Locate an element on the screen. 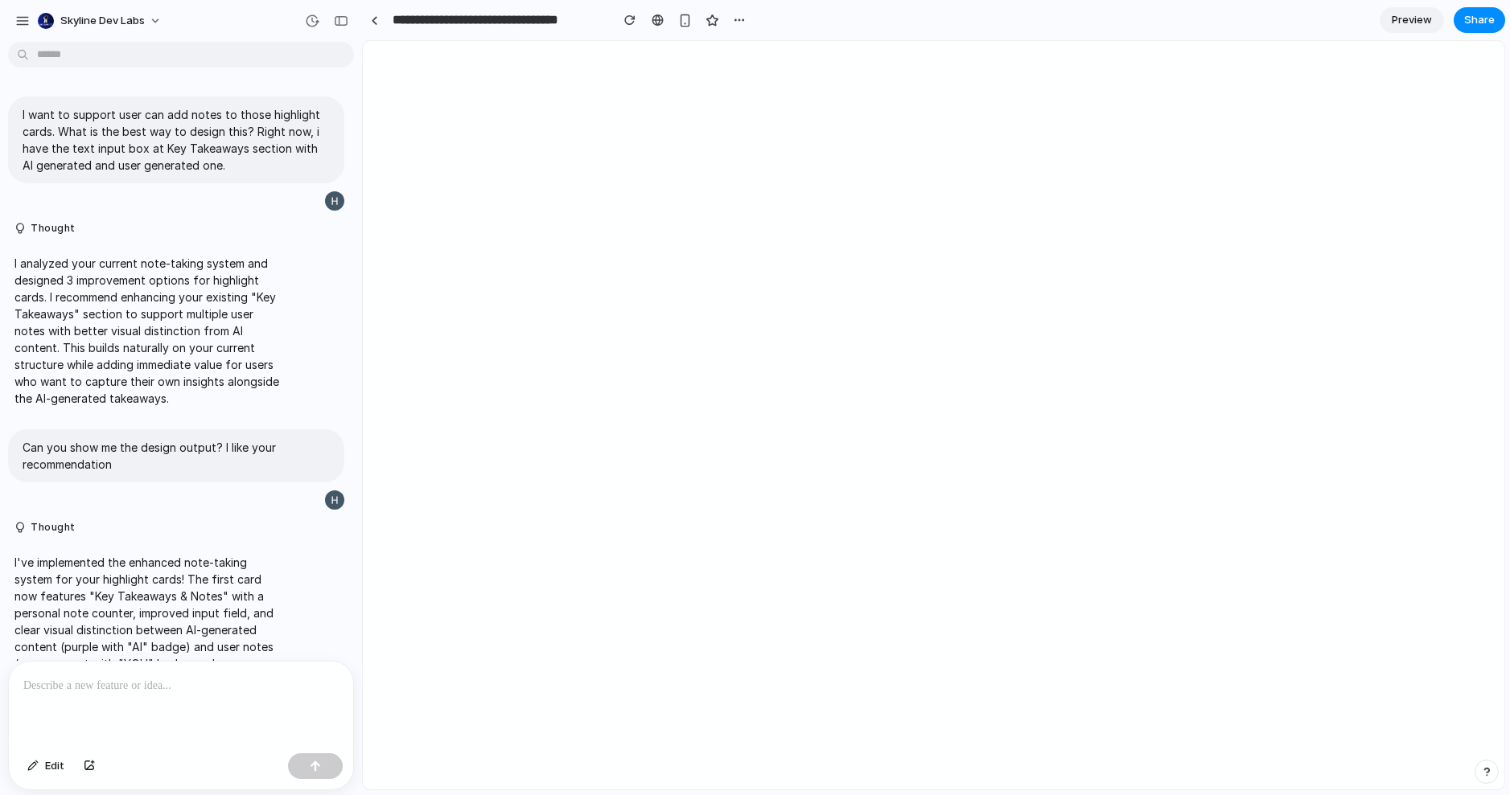 The height and width of the screenshot is (795, 1510). p: Can you show me the design output? I like your recommendation is located at coordinates (176, 456).